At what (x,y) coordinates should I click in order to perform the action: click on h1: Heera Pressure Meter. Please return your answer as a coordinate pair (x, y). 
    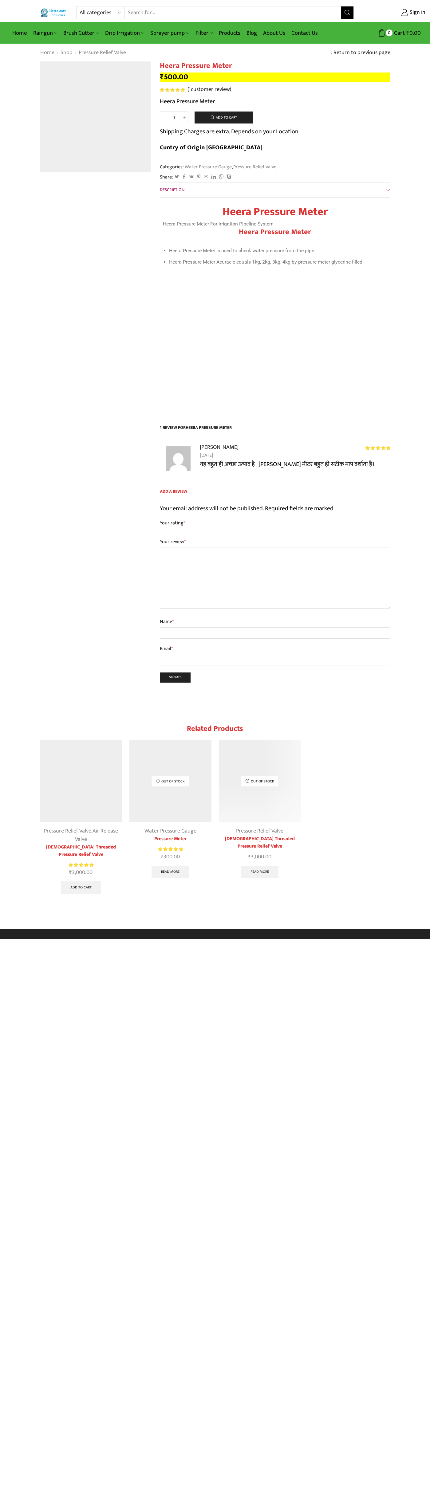
    Looking at the image, I should click on (275, 66).